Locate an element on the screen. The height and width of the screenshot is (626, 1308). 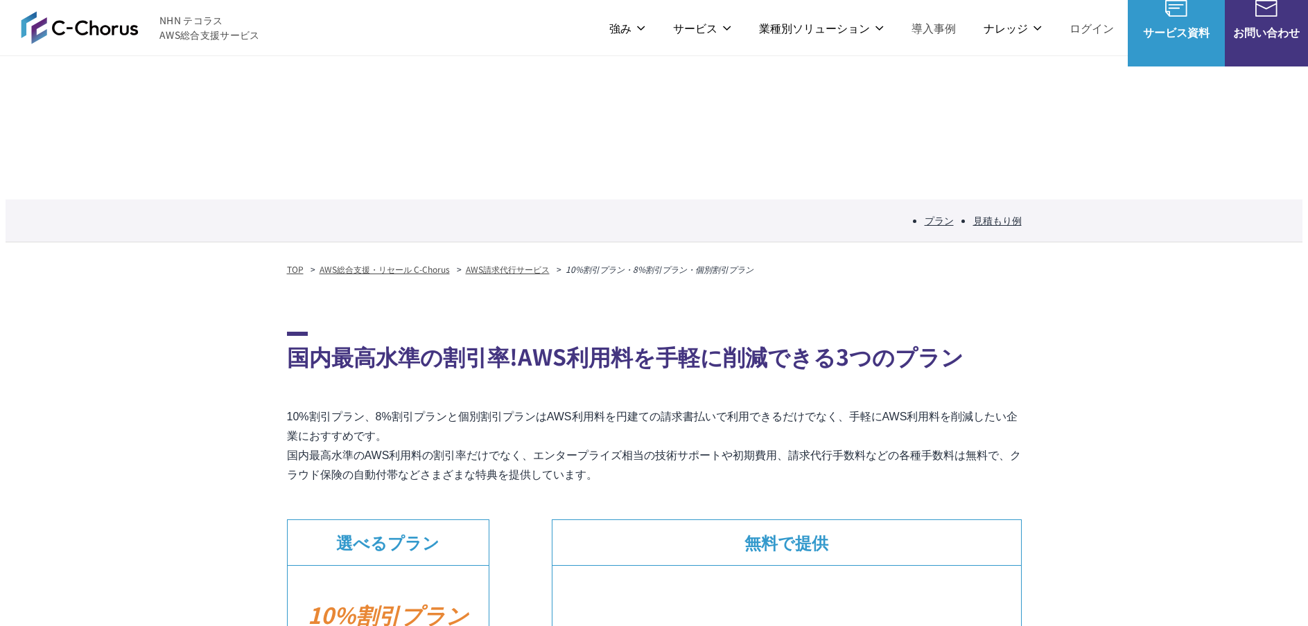
span: お問い合わせ is located at coordinates (1266, 32).